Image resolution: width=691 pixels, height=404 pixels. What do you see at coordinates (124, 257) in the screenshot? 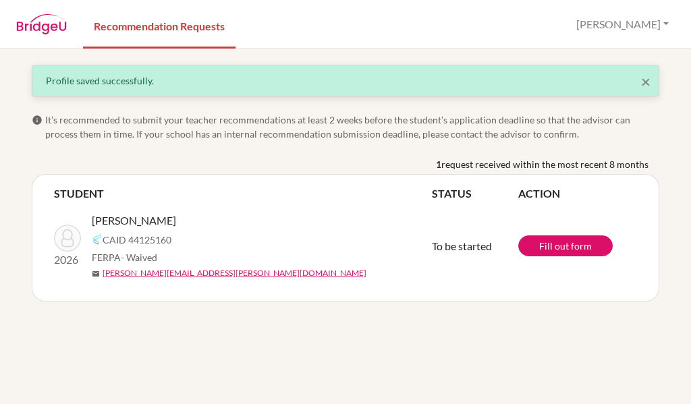
I see `span: FERPA` at bounding box center [124, 257].